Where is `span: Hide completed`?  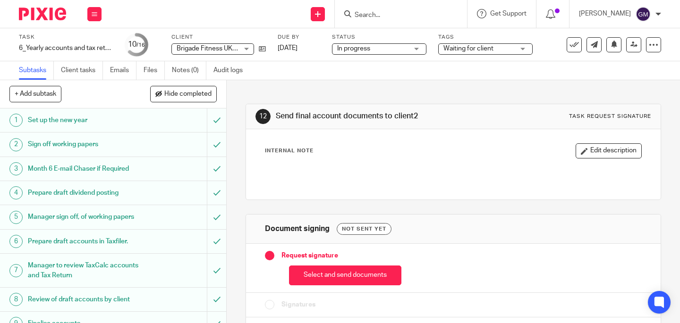 span: Hide completed is located at coordinates (188, 94).